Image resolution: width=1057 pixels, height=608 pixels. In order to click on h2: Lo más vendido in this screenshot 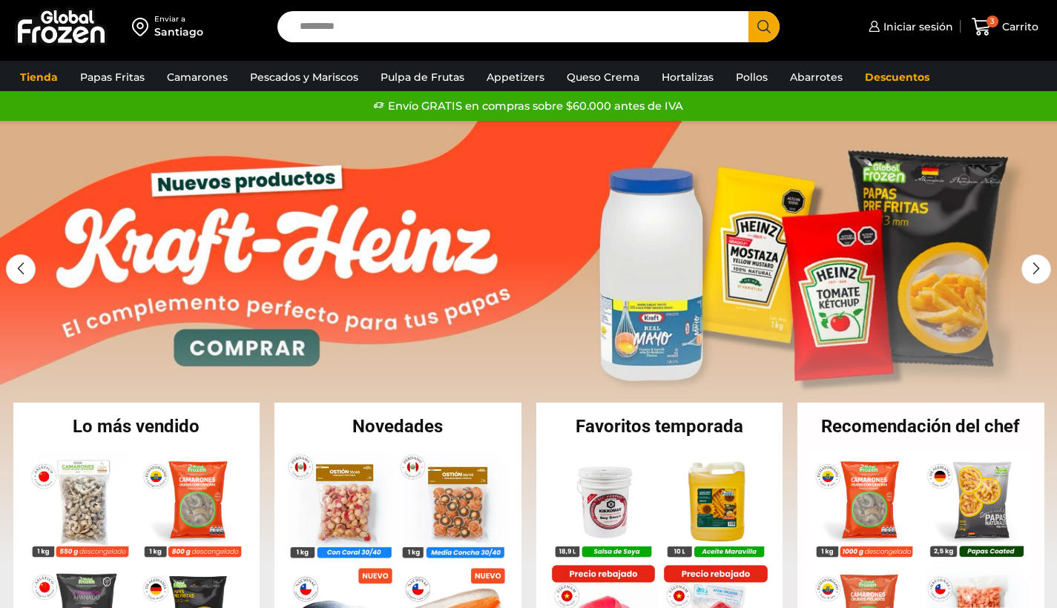, I will do `click(136, 426)`.